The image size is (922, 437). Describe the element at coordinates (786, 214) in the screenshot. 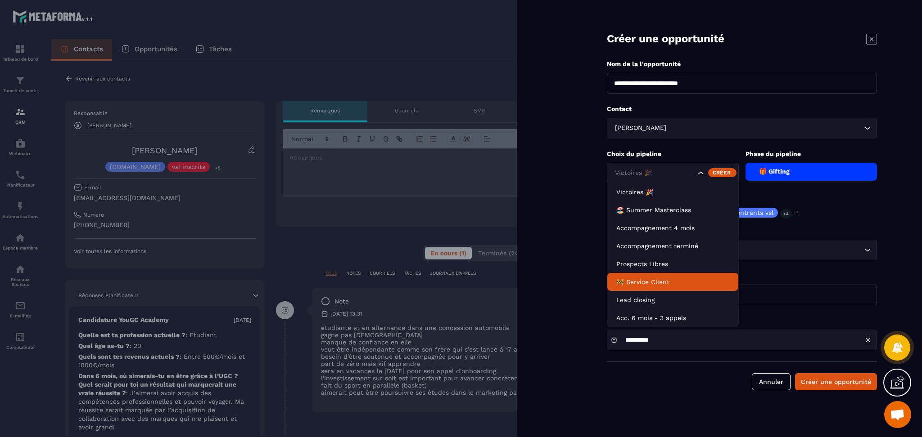

I see `p: +4` at that location.